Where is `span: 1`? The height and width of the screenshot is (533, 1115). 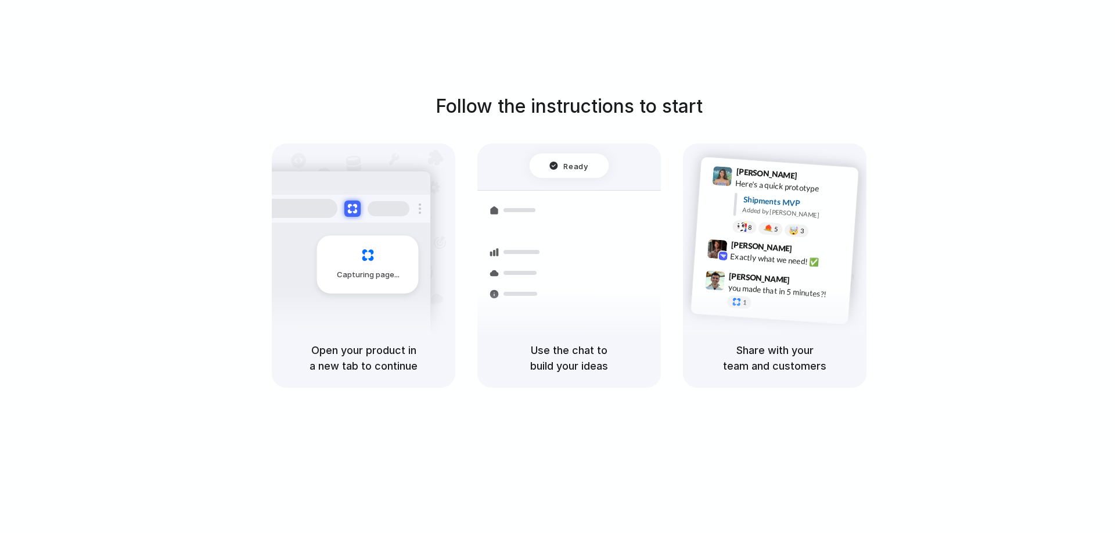 span: 1 is located at coordinates (745, 302).